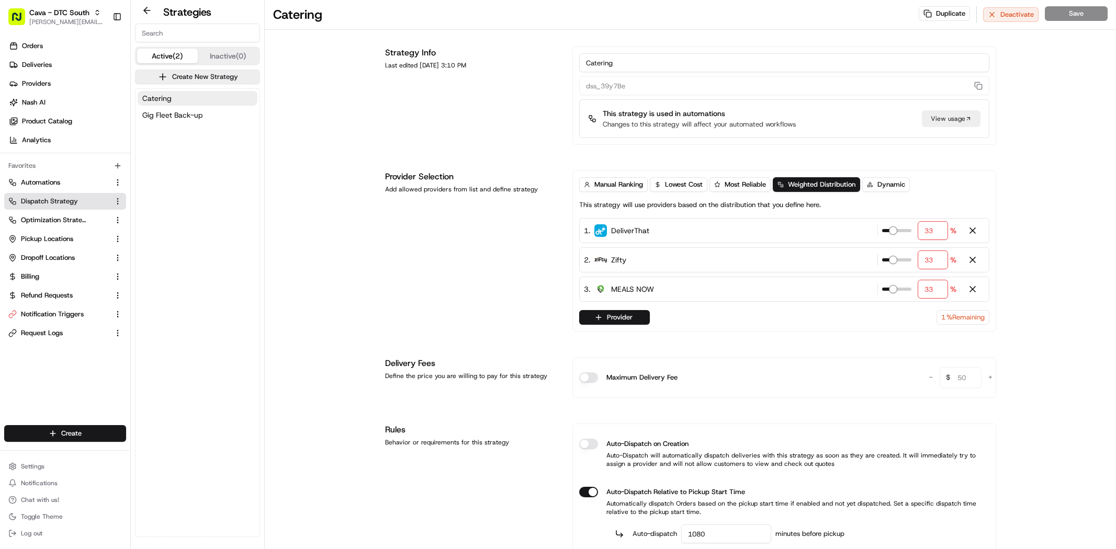 The image size is (1116, 549). I want to click on span: Request Logs, so click(42, 333).